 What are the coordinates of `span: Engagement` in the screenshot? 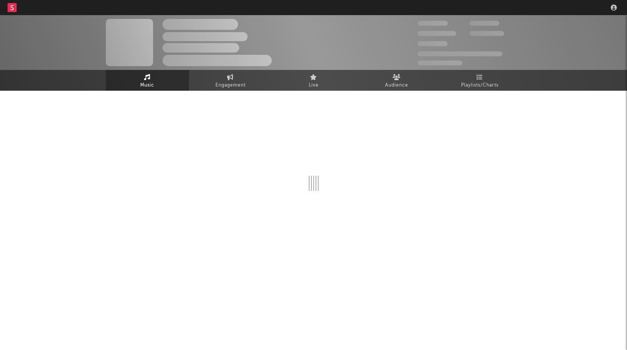 It's located at (231, 85).